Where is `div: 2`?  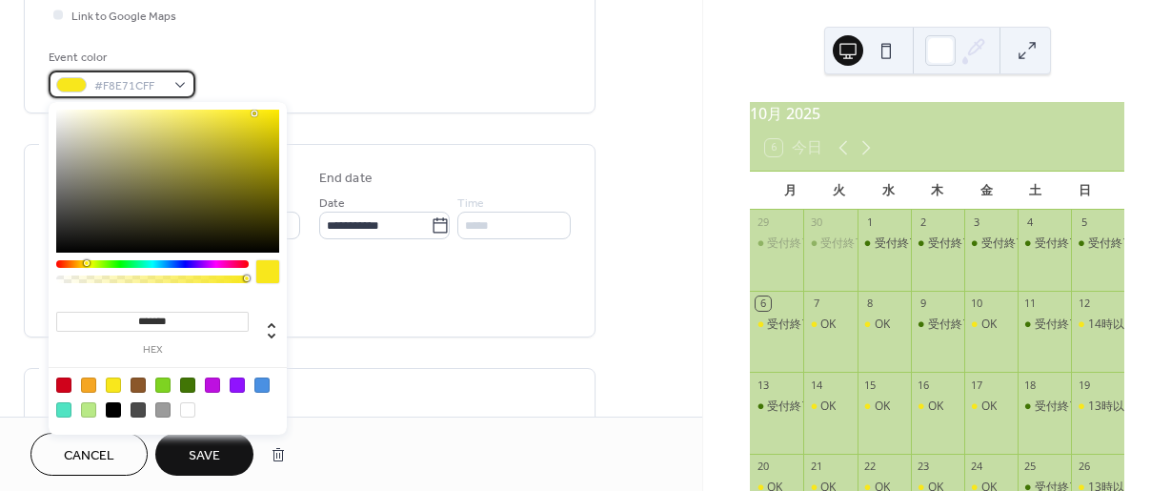
div: 2 is located at coordinates (923, 222).